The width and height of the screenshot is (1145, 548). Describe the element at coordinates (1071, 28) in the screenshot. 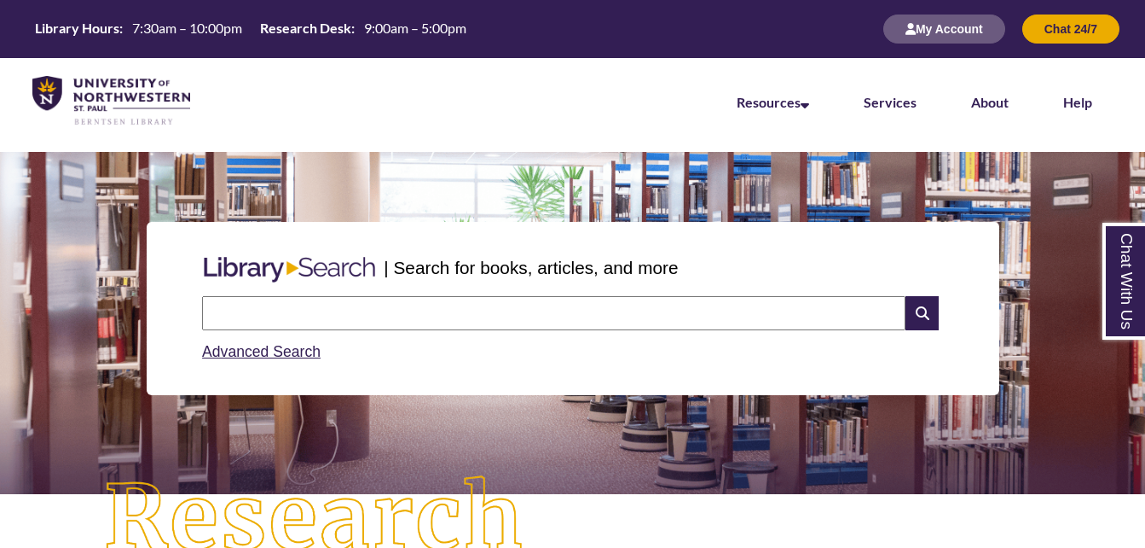

I see `a: Chat 24/7` at that location.